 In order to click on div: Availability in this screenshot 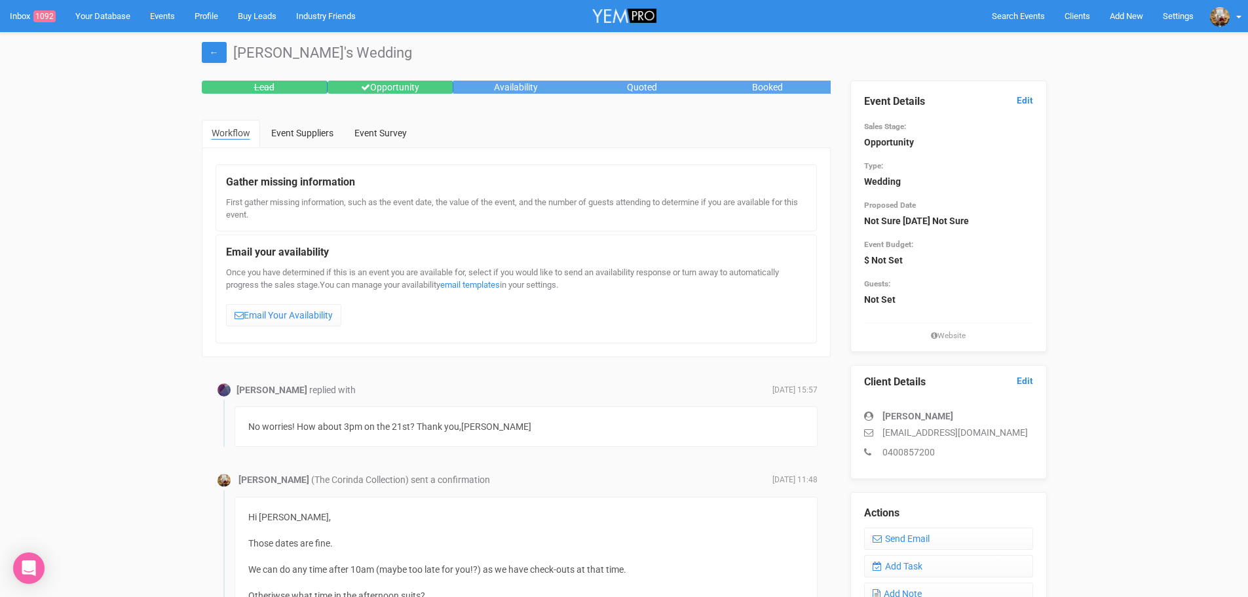, I will do `click(516, 87)`.